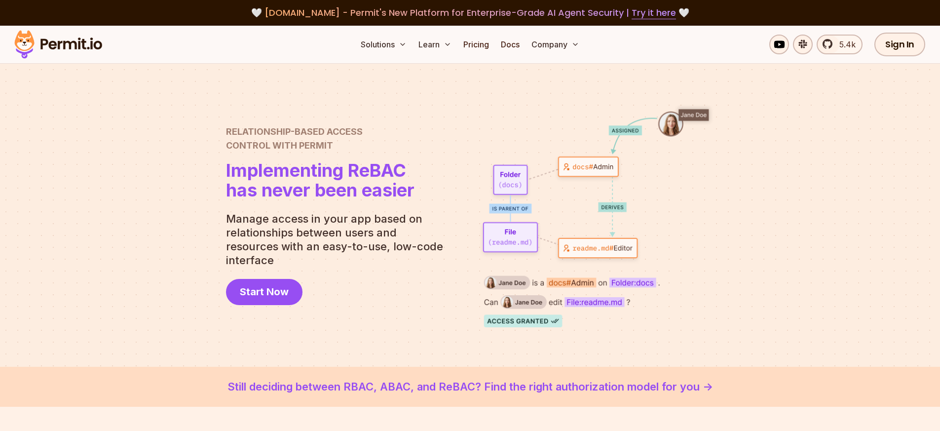 The width and height of the screenshot is (940, 431). I want to click on span: Relationship-Based Access, so click(320, 132).